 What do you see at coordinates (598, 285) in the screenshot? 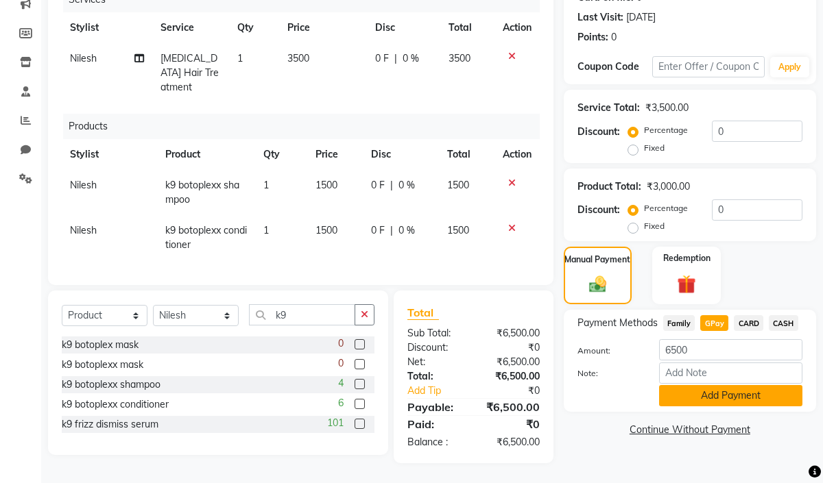
I see `img: _cash.svg` at bounding box center [598, 285].